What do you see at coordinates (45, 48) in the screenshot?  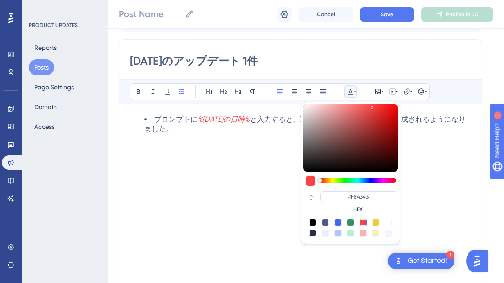 I see `button: Reports` at bounding box center [45, 48].